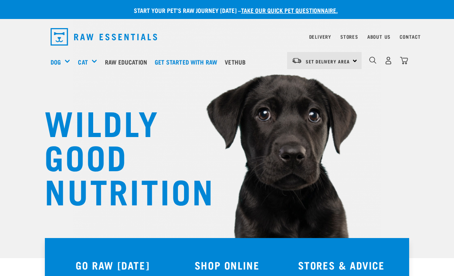 The image size is (454, 276). I want to click on a: Vethub, so click(237, 62).